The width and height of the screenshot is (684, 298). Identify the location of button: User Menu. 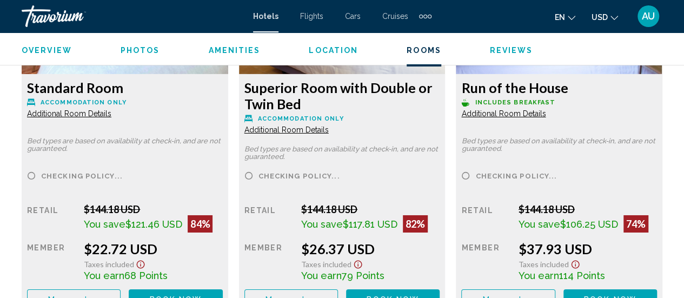
(648, 16).